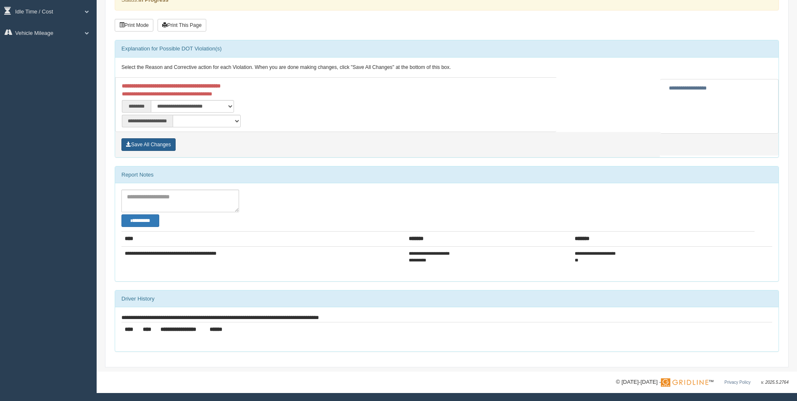  Describe the element at coordinates (774, 382) in the screenshot. I see `span: v. 2025.5.2764` at that location.